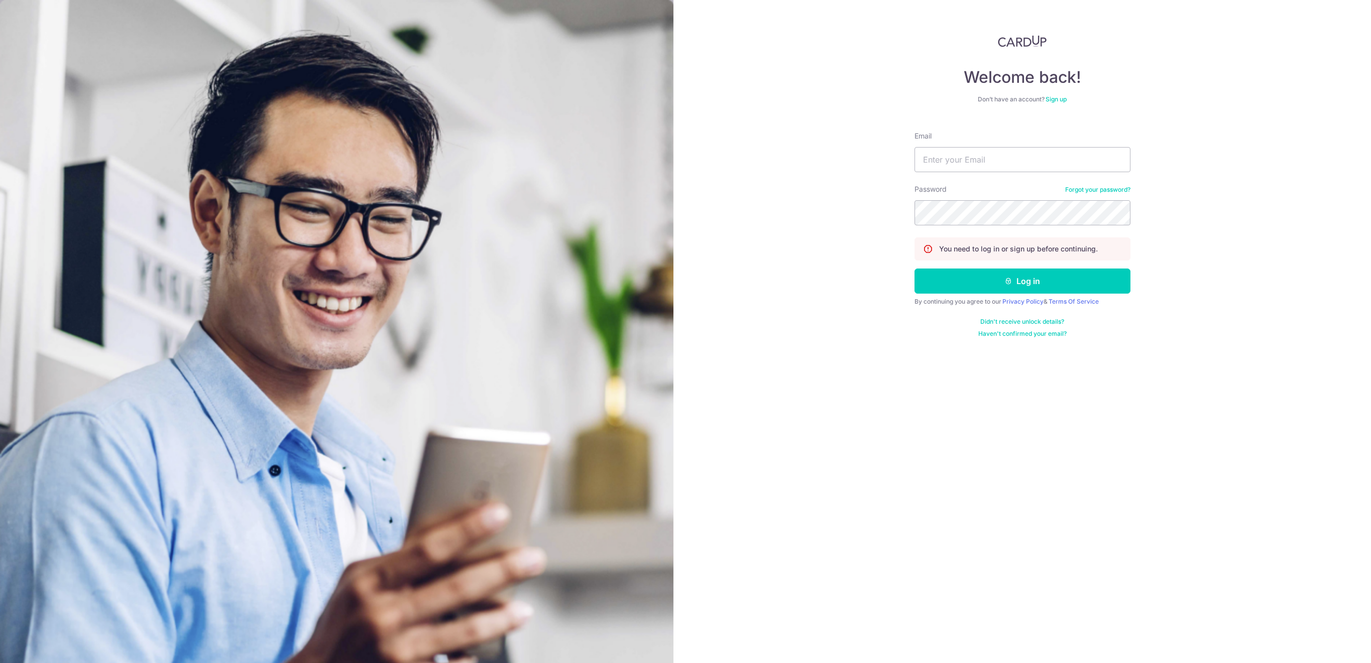 The image size is (1371, 663). What do you see at coordinates (1098, 190) in the screenshot?
I see `a: Forgot your password?` at bounding box center [1098, 190].